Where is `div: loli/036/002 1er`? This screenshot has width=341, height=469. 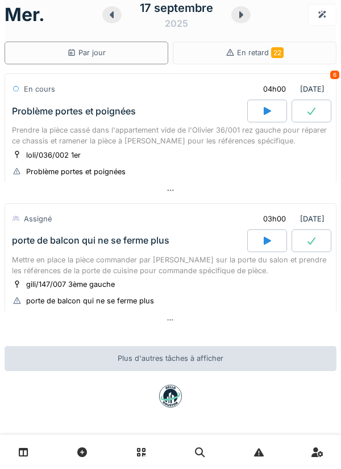 div: loli/036/002 1er is located at coordinates (53, 155).